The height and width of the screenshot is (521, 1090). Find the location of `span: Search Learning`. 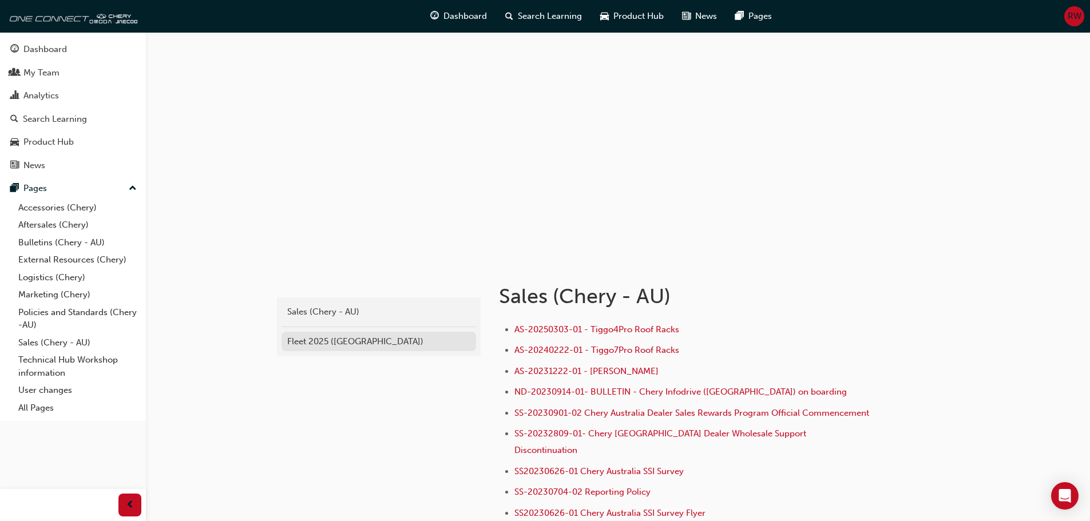

span: Search Learning is located at coordinates (550, 16).